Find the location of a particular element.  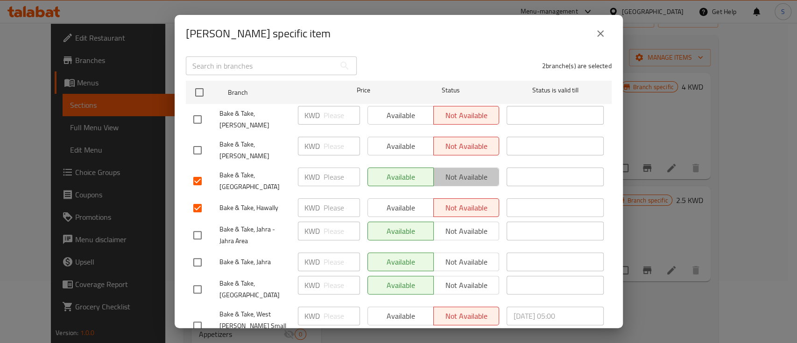

span: Bake & Take, Hawally is located at coordinates (255, 208).